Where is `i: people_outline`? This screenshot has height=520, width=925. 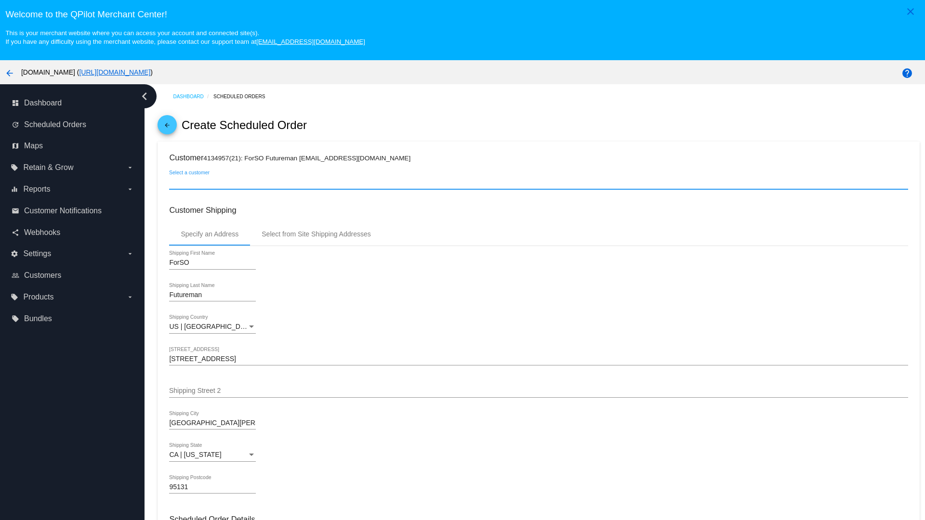
i: people_outline is located at coordinates (15, 275).